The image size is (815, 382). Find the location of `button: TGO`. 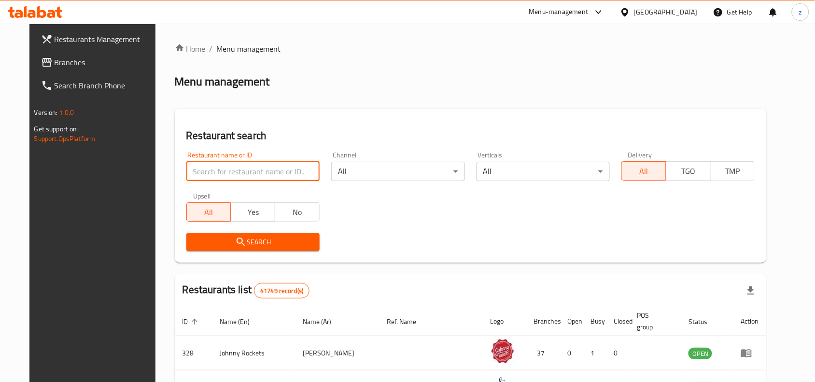

button: TGO is located at coordinates (688, 171).